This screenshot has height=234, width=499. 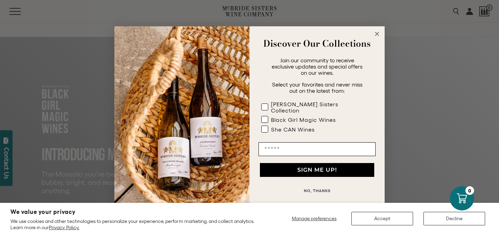 I want to click on p: We use cookies and other technologies to personalize your experience, perform marketing, and coll..., so click(x=137, y=224).